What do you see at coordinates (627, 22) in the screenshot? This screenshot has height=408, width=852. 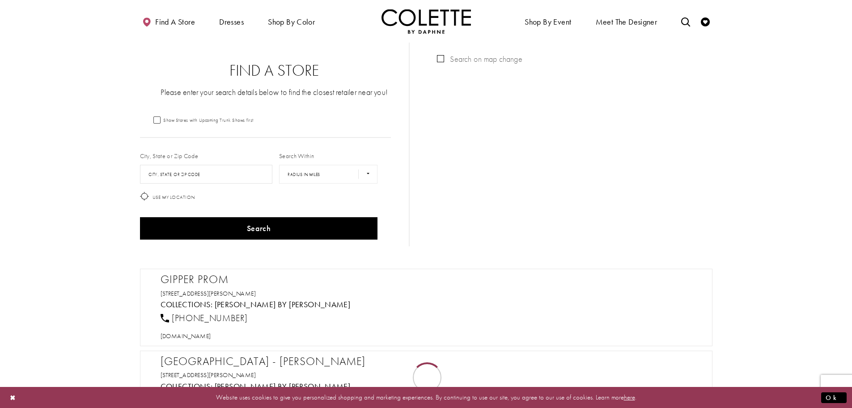 I see `span: Meet the designer` at bounding box center [627, 22].